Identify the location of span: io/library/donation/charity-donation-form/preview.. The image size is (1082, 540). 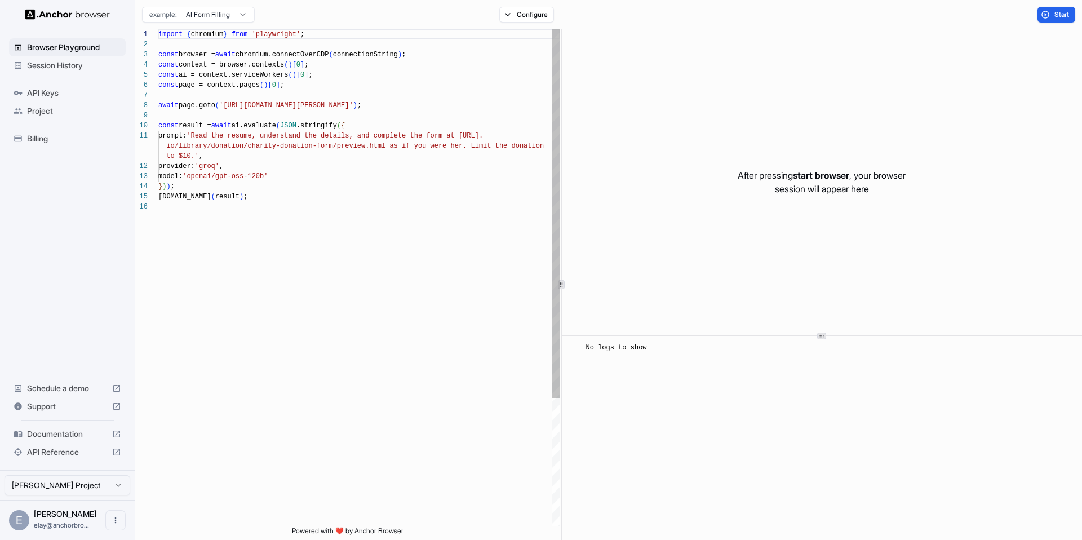
(268, 146).